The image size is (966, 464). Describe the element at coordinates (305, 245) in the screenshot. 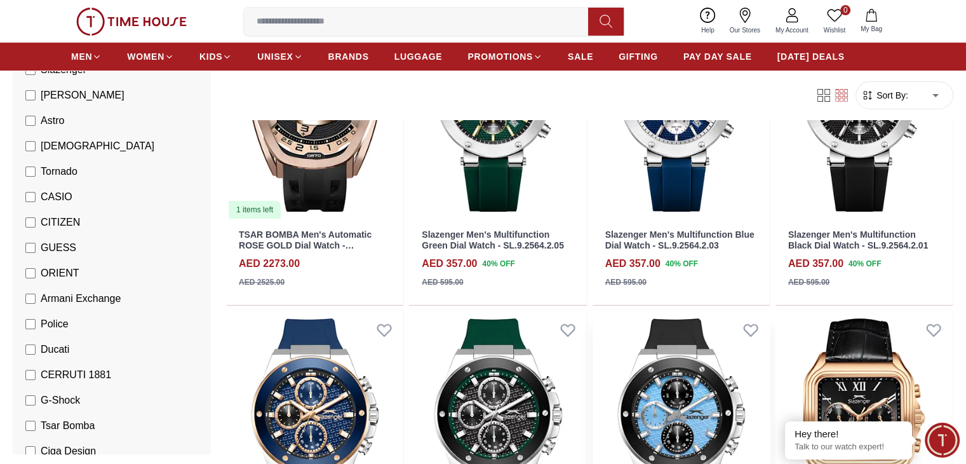

I see `a: TSAR BOMBA Men's Automatic ROSE GOLD Dial Watch - TB8213ASET-07` at that location.